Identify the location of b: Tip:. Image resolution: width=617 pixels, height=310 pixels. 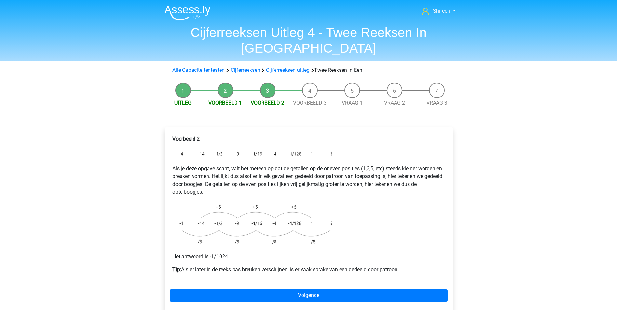
(177, 270).